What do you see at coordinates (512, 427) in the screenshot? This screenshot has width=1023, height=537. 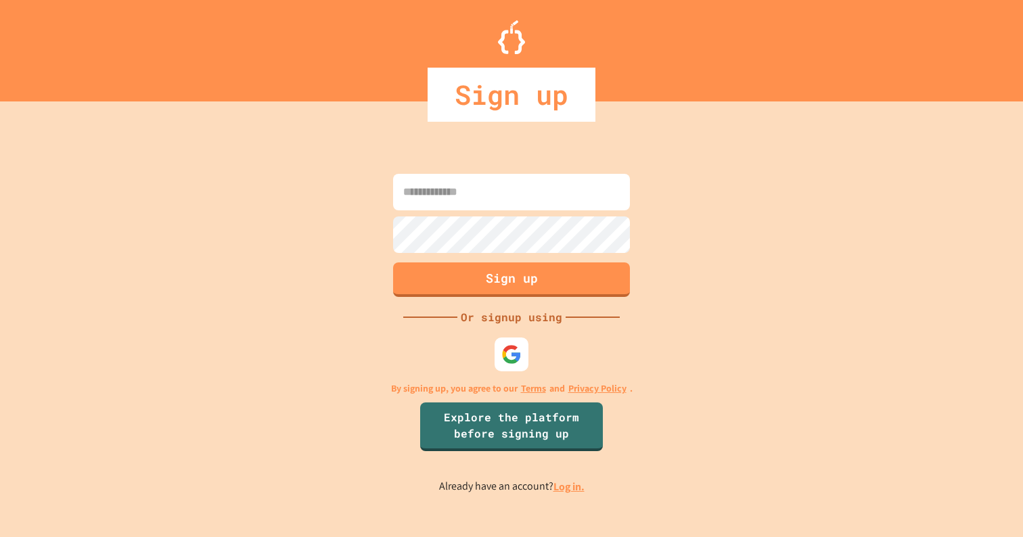 I see `a: Explore the platform before signing up` at bounding box center [512, 427].